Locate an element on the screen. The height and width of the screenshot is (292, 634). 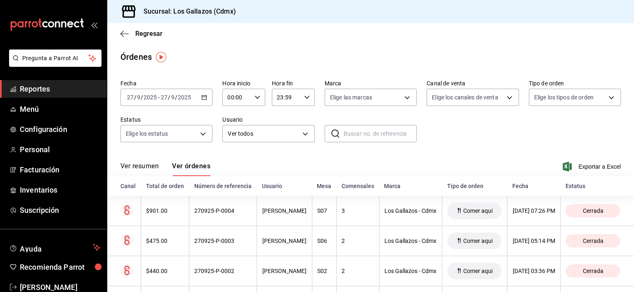
span: Recomienda Parrot is located at coordinates (60, 267).